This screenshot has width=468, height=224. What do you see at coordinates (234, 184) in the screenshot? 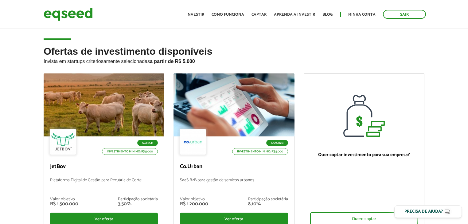
I see `p: SaaS B2B para gestão de serviços urbanos` at bounding box center [234, 184].